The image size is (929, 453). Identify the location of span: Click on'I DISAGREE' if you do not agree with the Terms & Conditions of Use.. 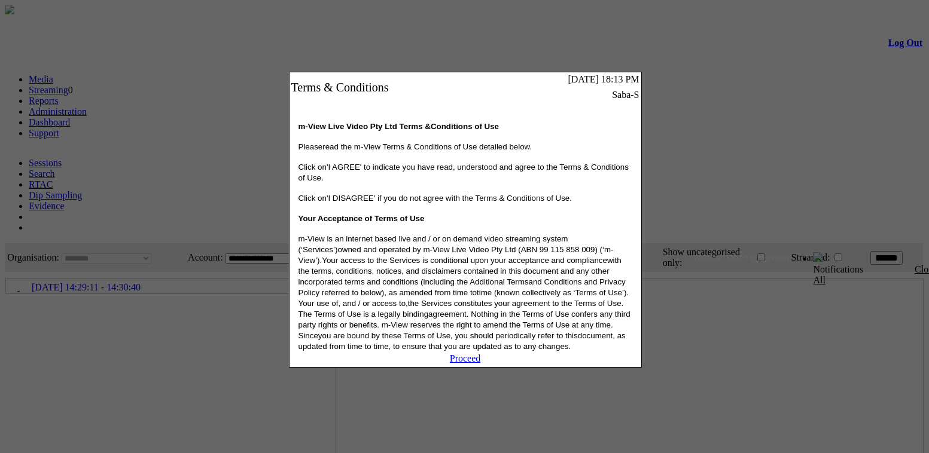
(435, 198).